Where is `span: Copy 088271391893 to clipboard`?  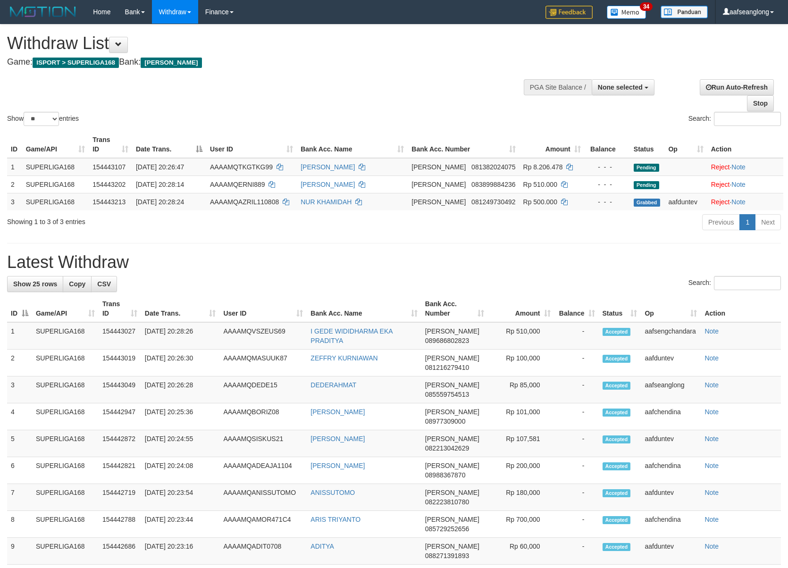
span: Copy 088271391893 to clipboard is located at coordinates (447, 556).